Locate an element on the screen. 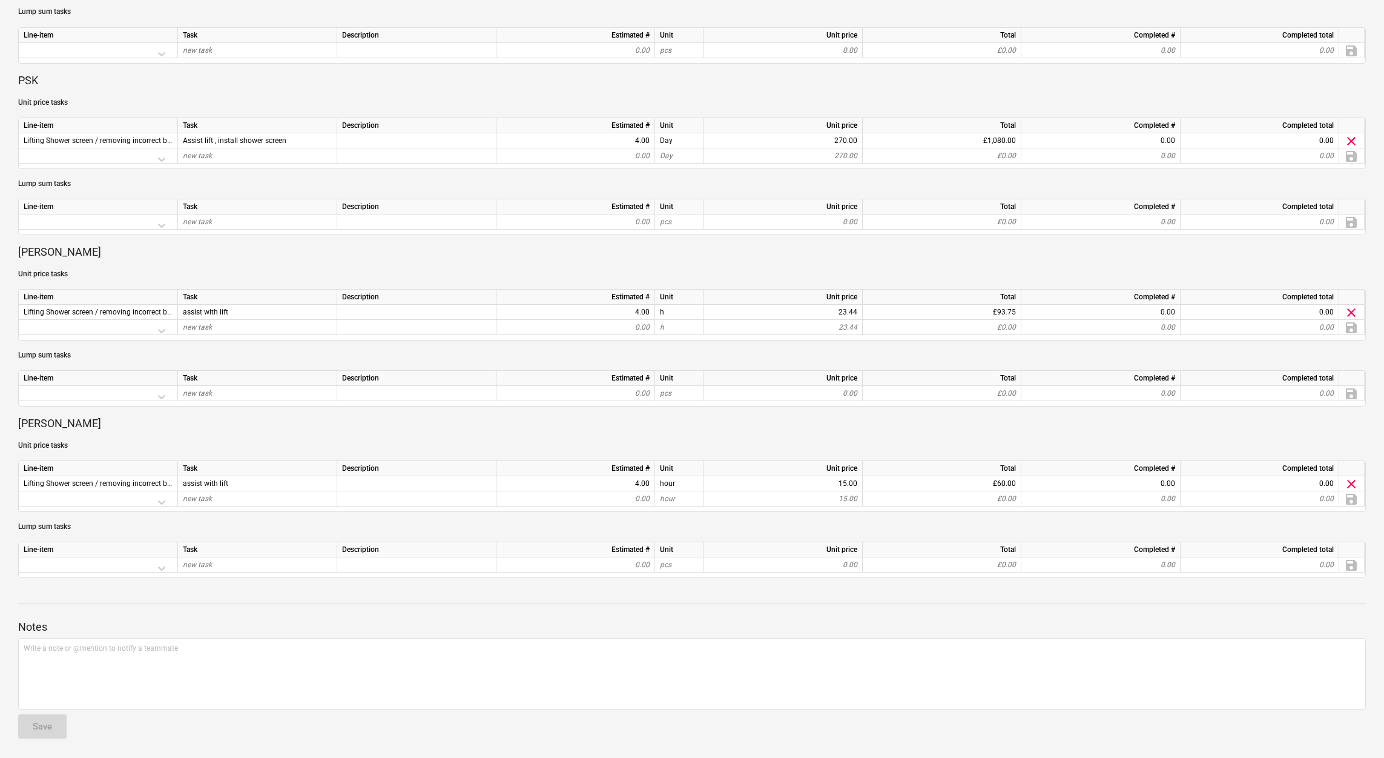 Image resolution: width=1384 pixels, height=758 pixels. p: Notes is located at coordinates (692, 627).